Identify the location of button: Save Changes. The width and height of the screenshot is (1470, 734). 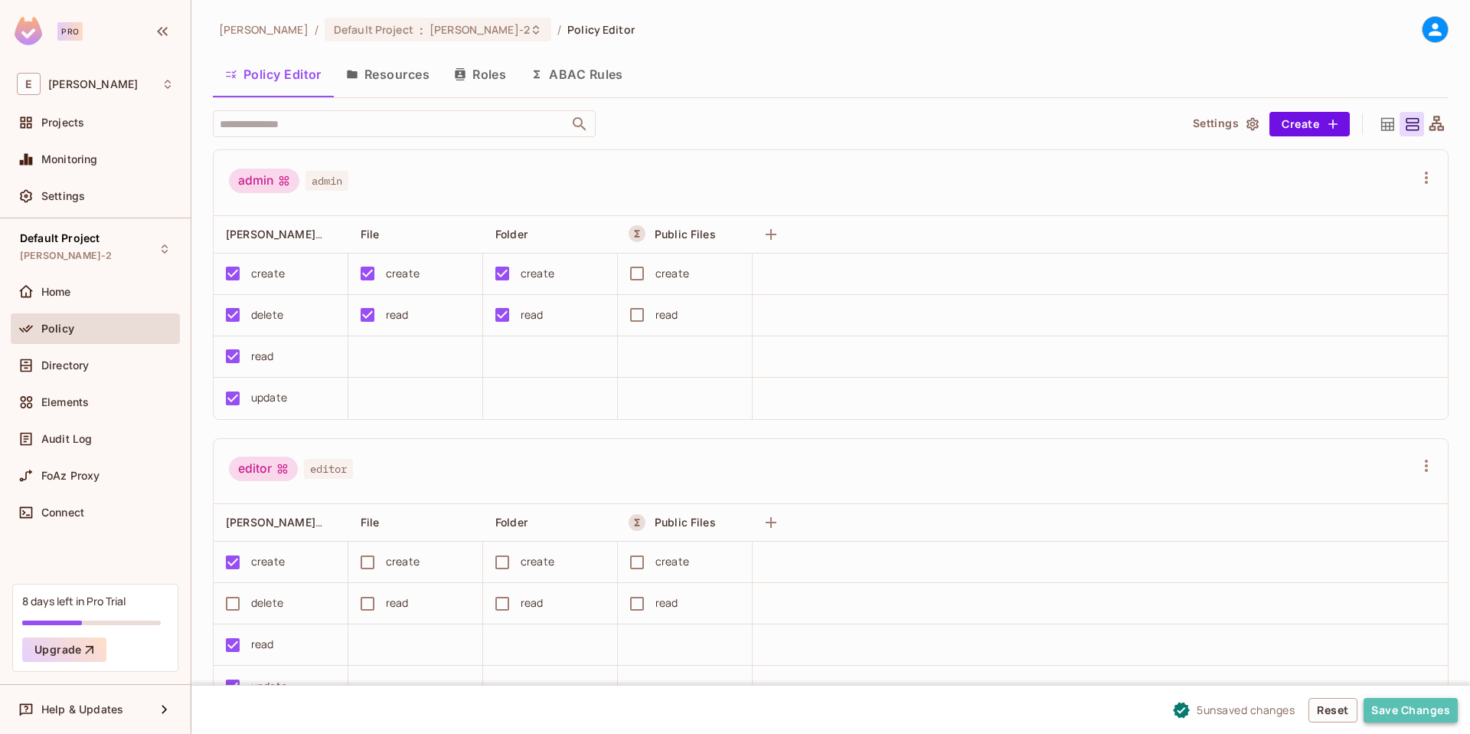
(1411, 710).